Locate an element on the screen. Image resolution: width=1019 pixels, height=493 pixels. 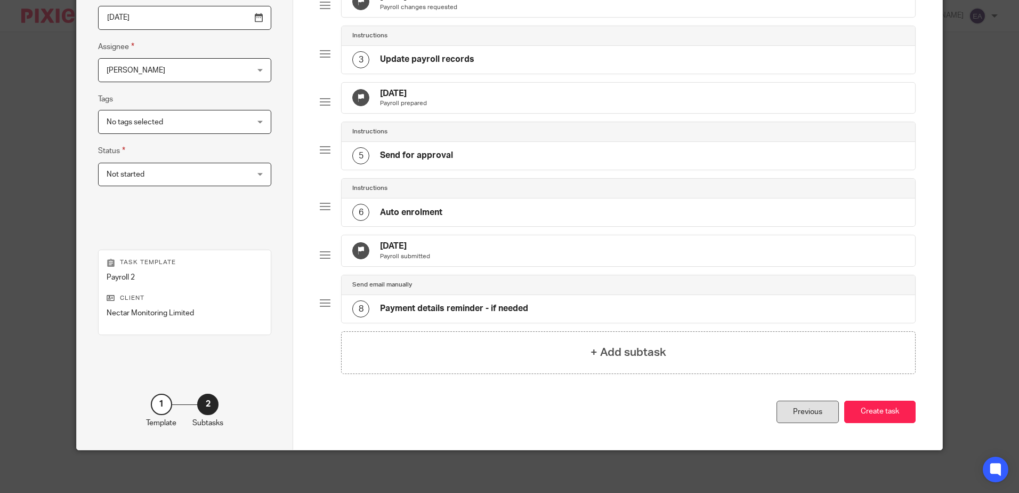
h4: Auto enrolment is located at coordinates (411, 212).